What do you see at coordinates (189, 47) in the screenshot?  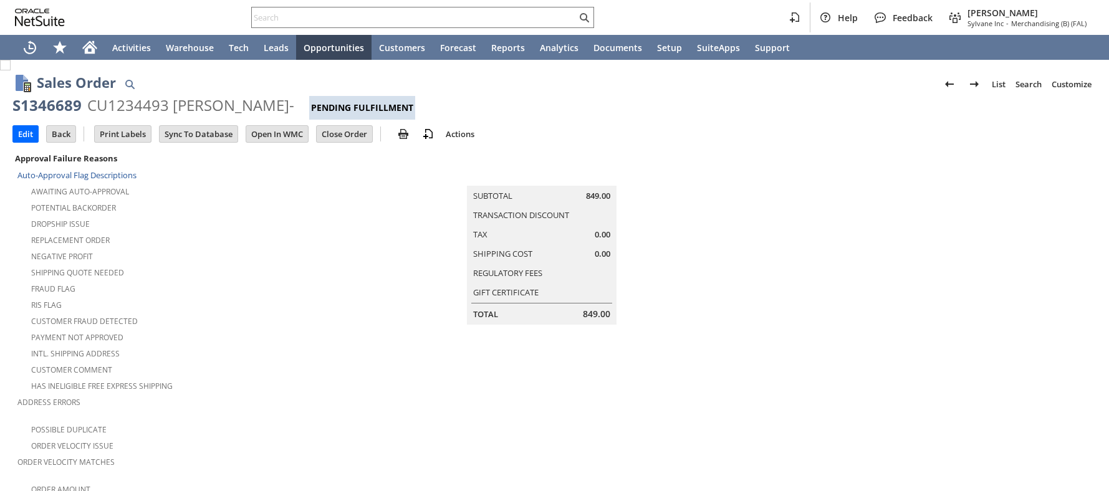 I see `a: Warehouse` at bounding box center [189, 47].